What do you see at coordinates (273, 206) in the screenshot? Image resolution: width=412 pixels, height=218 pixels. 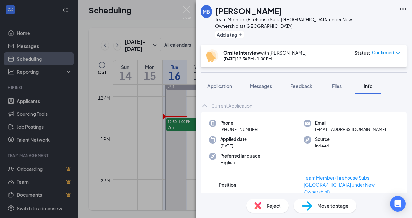 I see `span: Reject` at bounding box center [273, 206].